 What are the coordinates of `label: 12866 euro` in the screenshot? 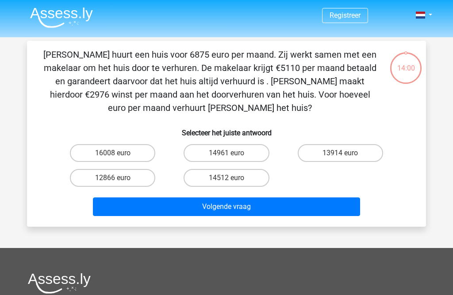 It's located at (112, 178).